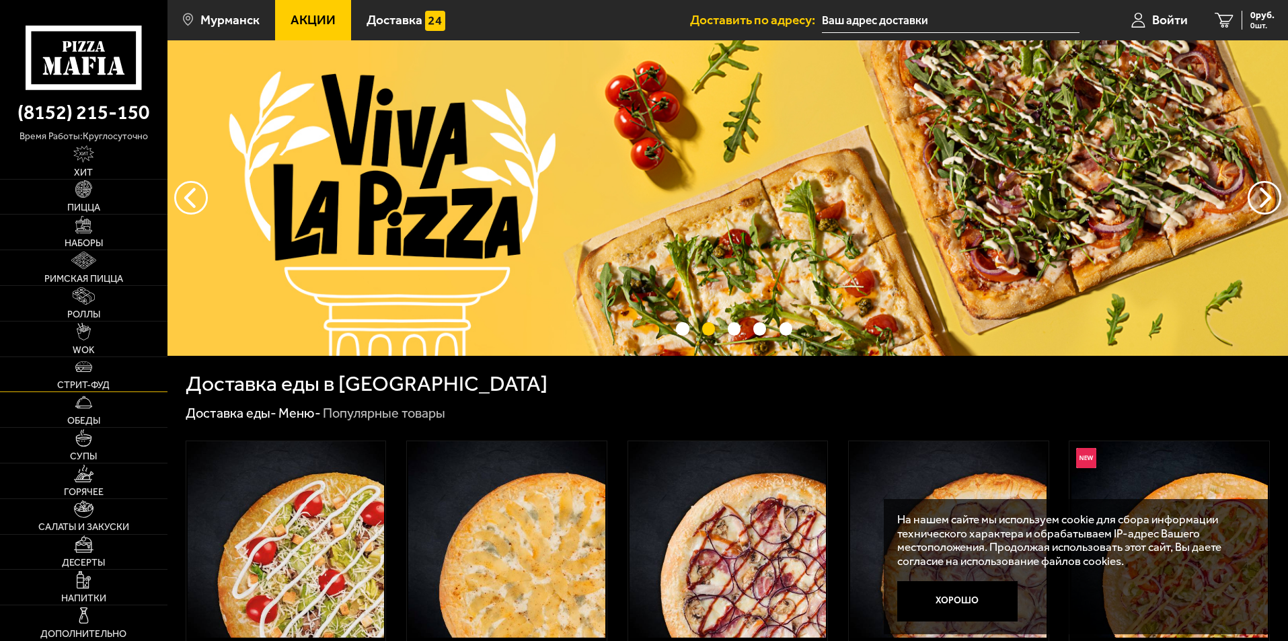 Image resolution: width=1288 pixels, height=641 pixels. I want to click on span: Войти, so click(1169, 20).